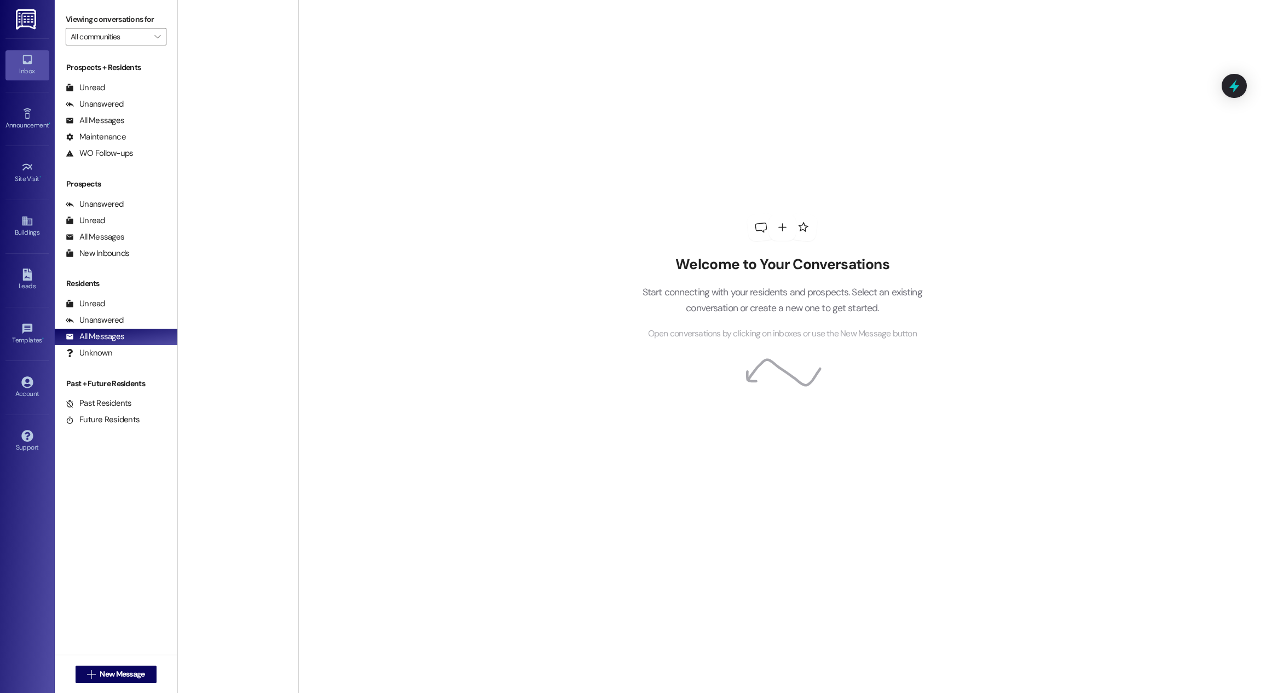 The width and height of the screenshot is (1266, 693). I want to click on div: Residents, so click(116, 284).